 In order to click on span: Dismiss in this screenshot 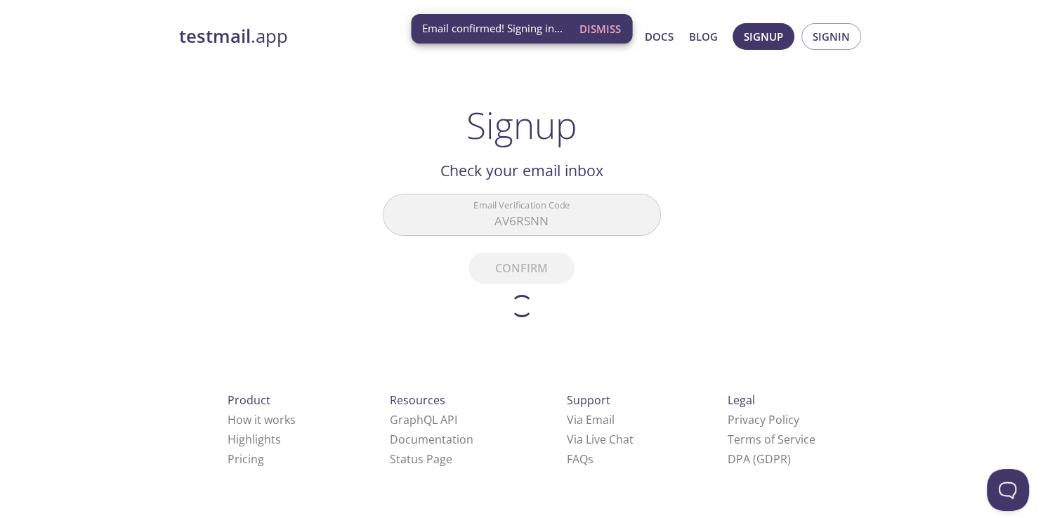, I will do `click(600, 29)`.